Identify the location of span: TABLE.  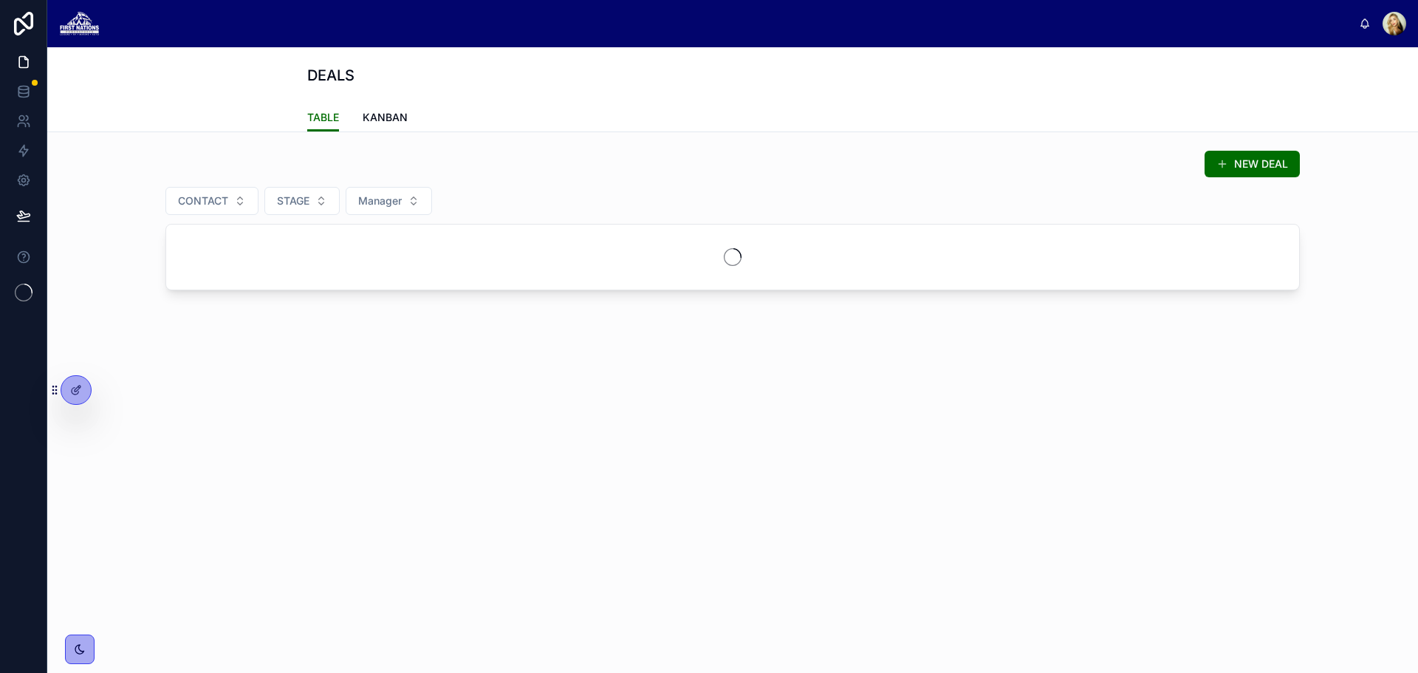
(323, 117).